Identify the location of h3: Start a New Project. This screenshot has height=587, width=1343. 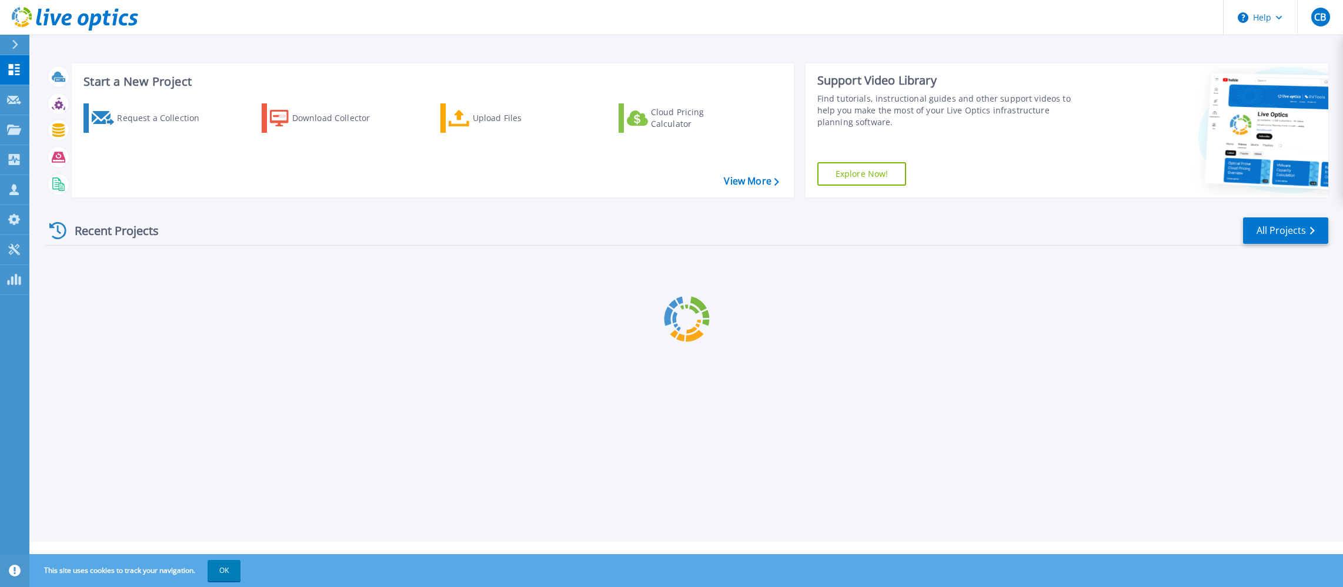
(431, 82).